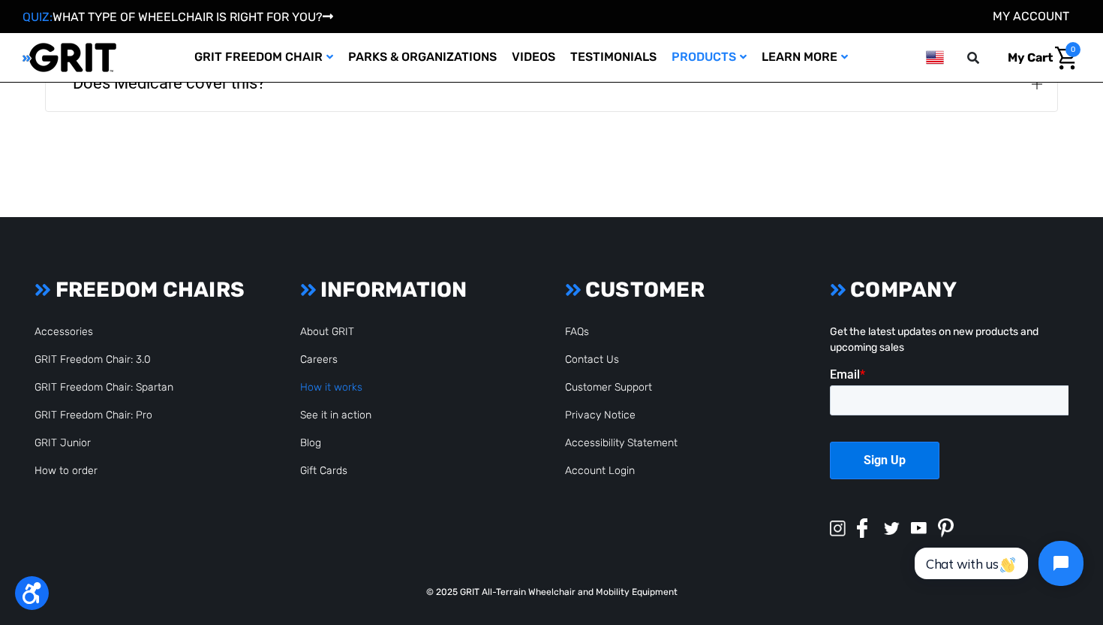  I want to click on a: Account, so click(1031, 16).